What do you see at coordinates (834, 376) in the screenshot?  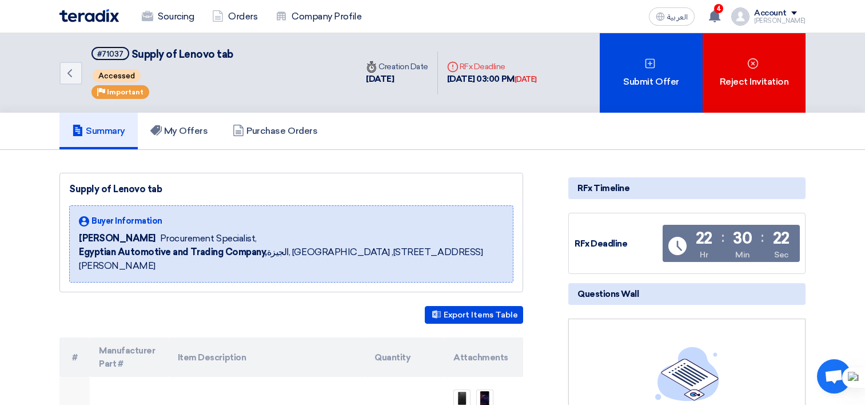 I see `a: Open chat` at bounding box center [834, 376].